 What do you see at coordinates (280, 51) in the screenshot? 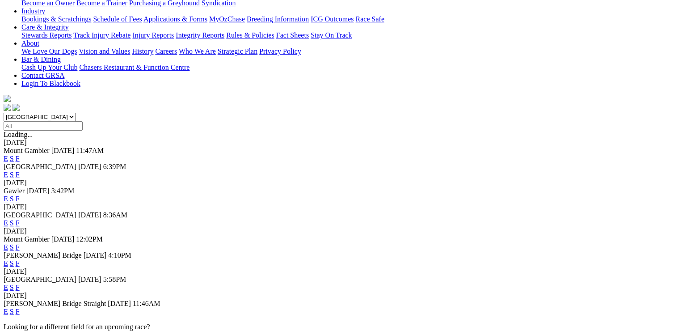
I see `a: Privacy Policy` at bounding box center [280, 51].